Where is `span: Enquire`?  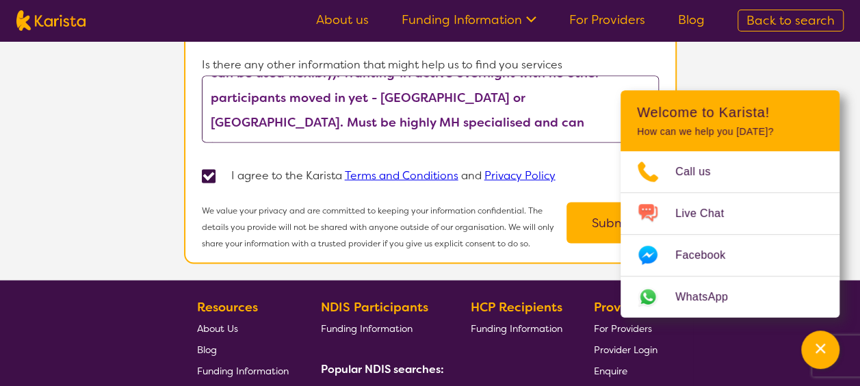 span: Enquire is located at coordinates (610, 370).